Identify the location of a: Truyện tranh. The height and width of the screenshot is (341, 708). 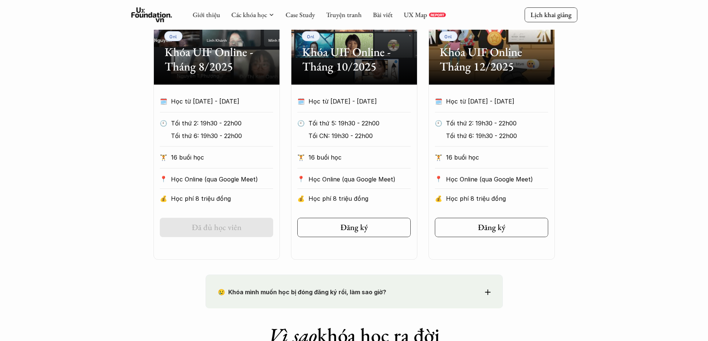
(344, 14).